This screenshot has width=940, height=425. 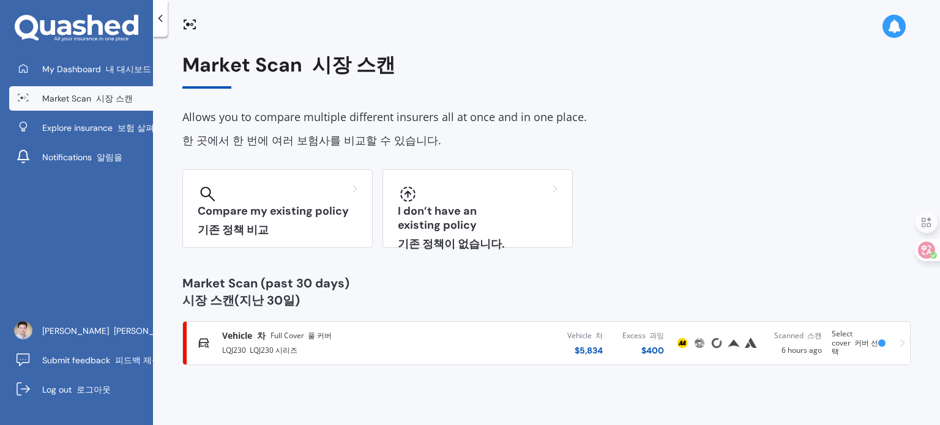 I want to click on img: AA, so click(x=682, y=343).